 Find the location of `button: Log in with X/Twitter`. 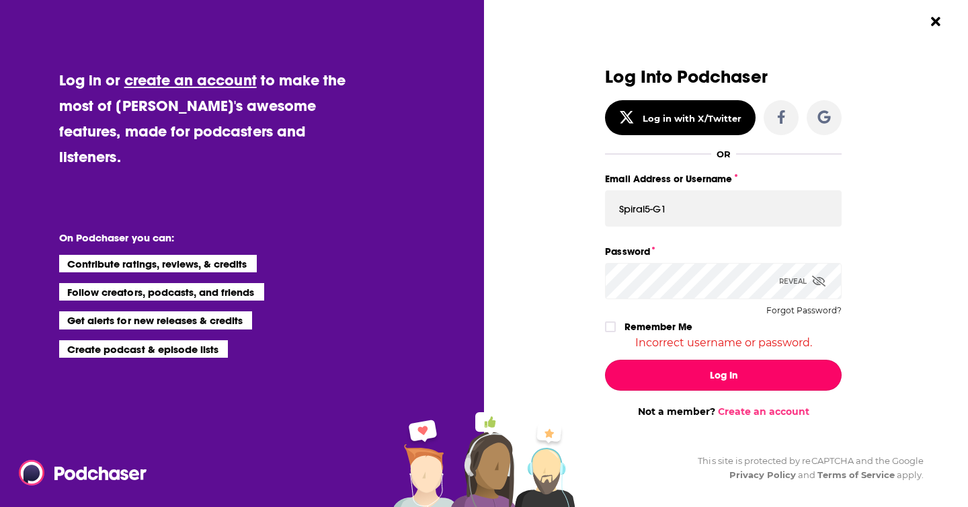

button: Log in with X/Twitter is located at coordinates (680, 118).